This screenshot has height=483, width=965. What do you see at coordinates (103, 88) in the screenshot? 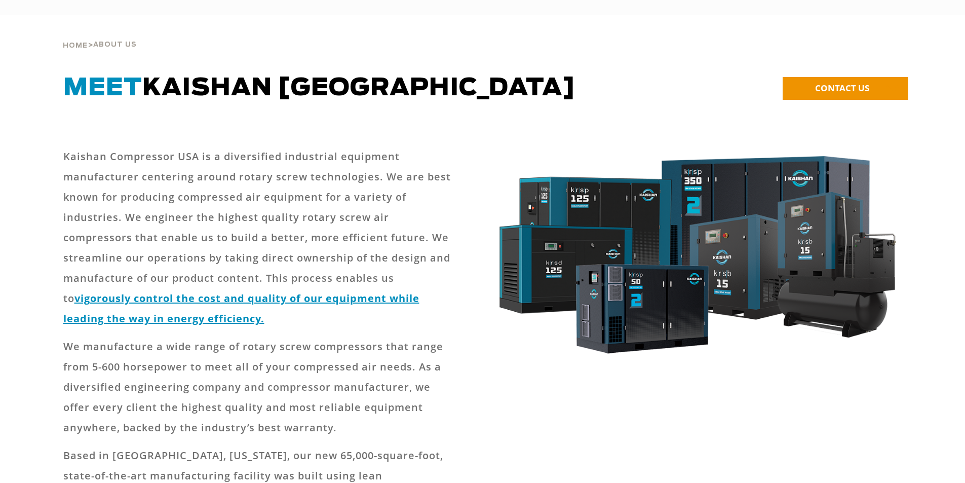
I see `span: Meet` at bounding box center [103, 88].